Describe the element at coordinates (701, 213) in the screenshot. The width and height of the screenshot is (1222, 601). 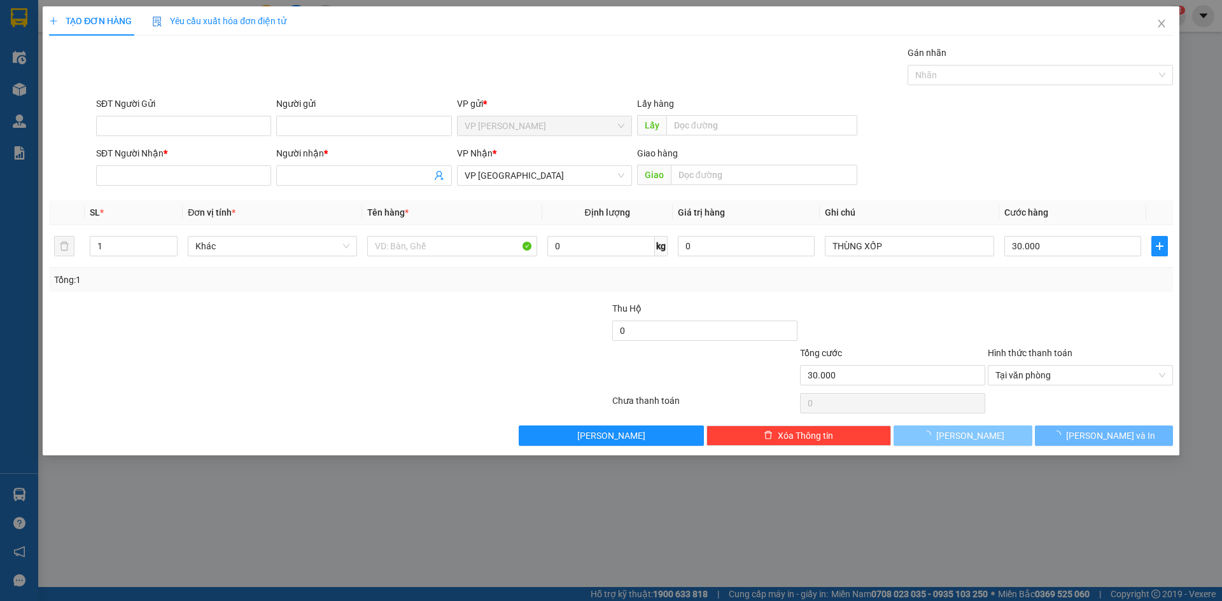
I see `span: Giá trị hàng` at that location.